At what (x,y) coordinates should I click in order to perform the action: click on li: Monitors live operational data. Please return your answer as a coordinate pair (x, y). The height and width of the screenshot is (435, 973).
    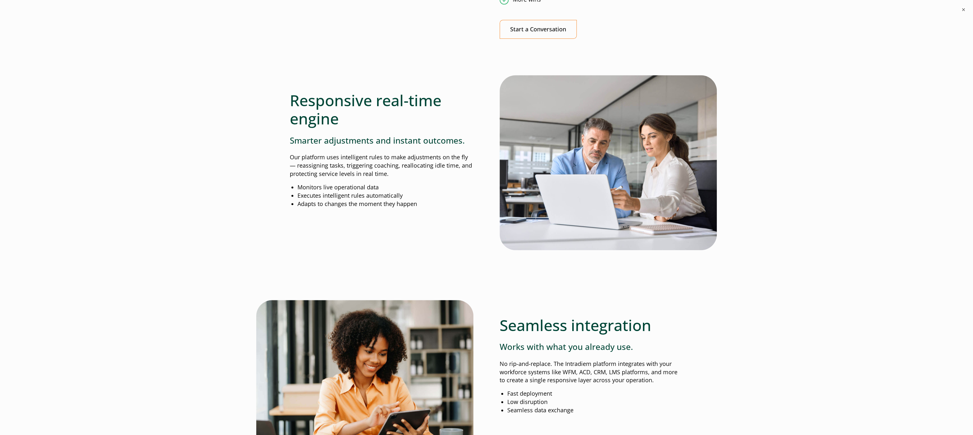
    Looking at the image, I should click on (385, 187).